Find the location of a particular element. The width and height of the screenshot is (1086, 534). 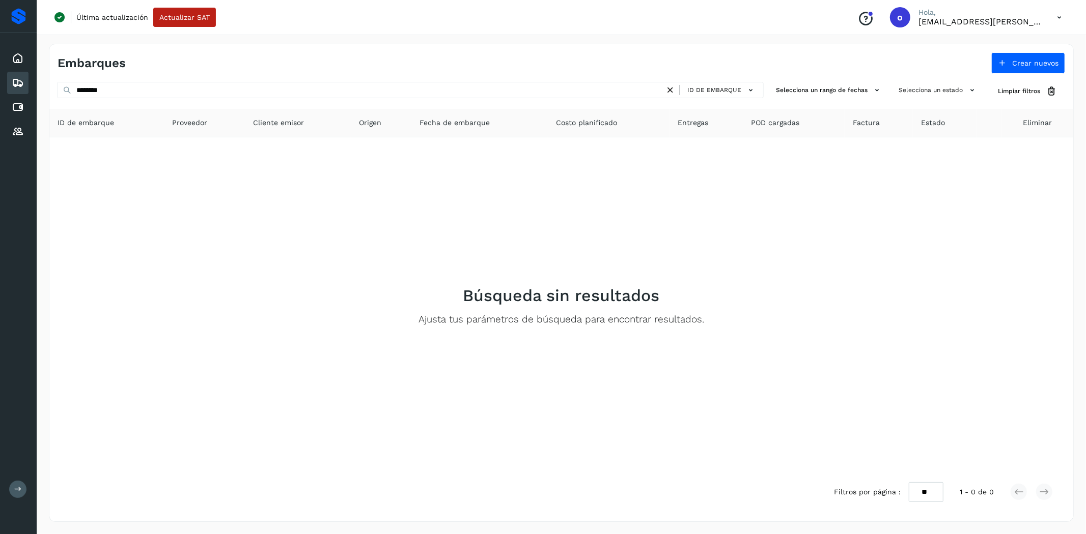

span: POD cargadas is located at coordinates (775, 123).